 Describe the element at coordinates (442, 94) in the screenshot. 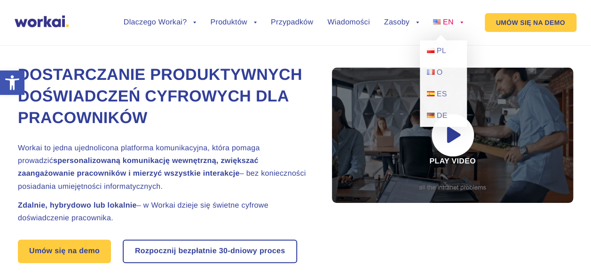

I see `span: ES` at that location.